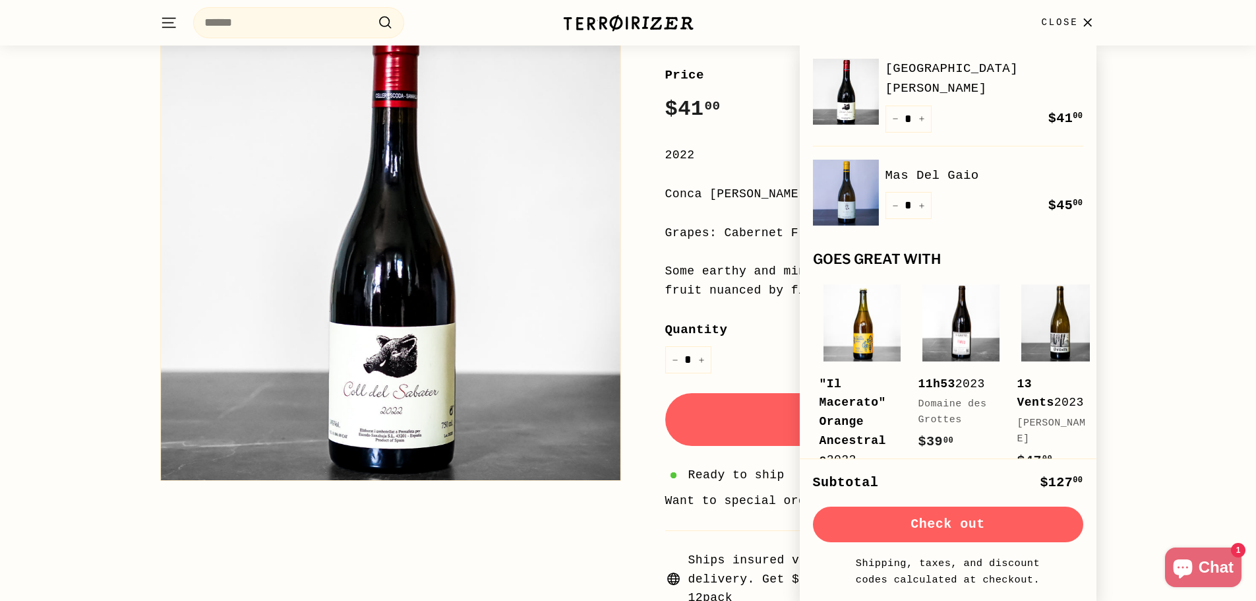 The image size is (1256, 601). What do you see at coordinates (688, 359) in the screenshot?
I see `input: quantity` at bounding box center [688, 359].